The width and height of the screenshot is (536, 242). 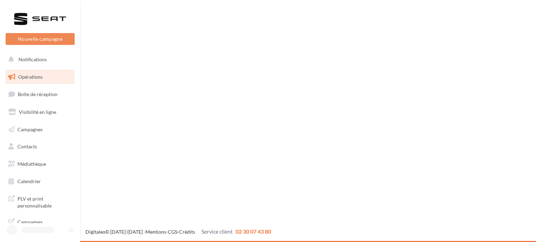 I want to click on span: Visibilité en ligne, so click(x=37, y=112).